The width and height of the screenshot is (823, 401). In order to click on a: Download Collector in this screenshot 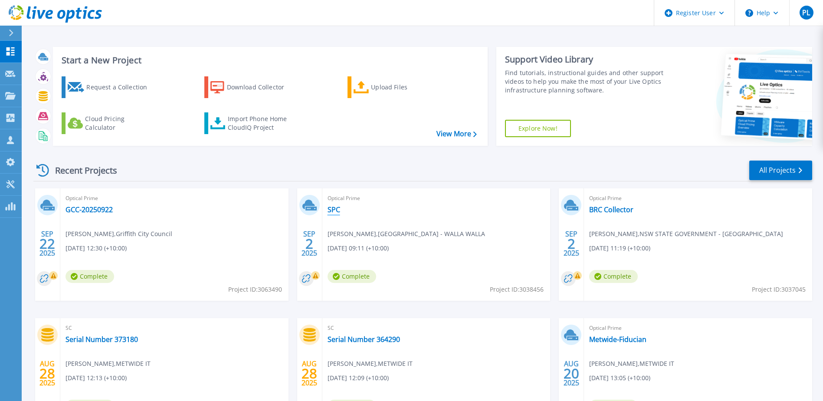, I will do `click(253, 87)`.